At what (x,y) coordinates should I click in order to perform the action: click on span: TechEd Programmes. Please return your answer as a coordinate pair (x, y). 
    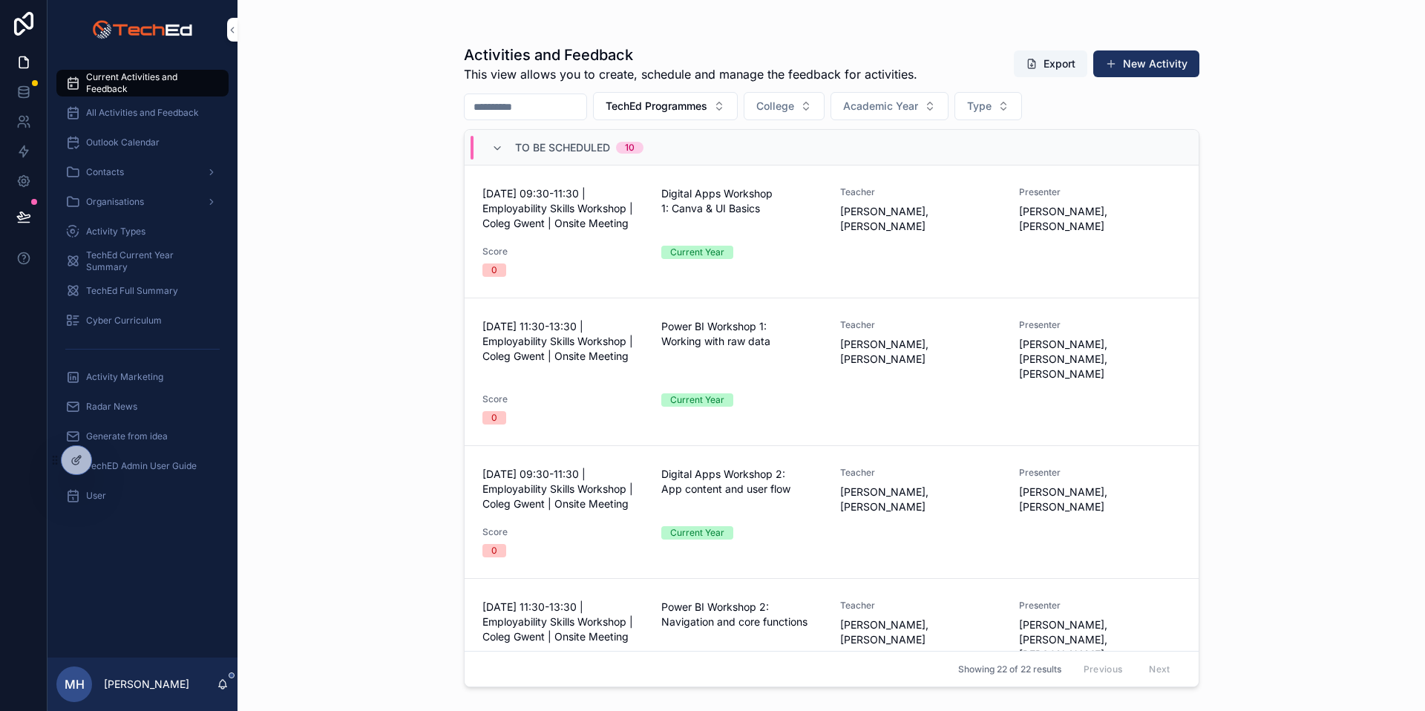
    Looking at the image, I should click on (656, 106).